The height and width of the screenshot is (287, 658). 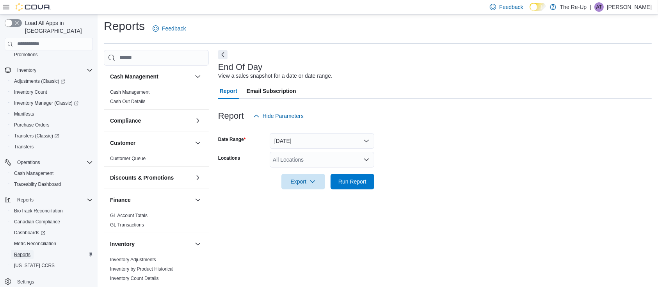 What do you see at coordinates (52, 55) in the screenshot?
I see `button: Promotions` at bounding box center [52, 55].